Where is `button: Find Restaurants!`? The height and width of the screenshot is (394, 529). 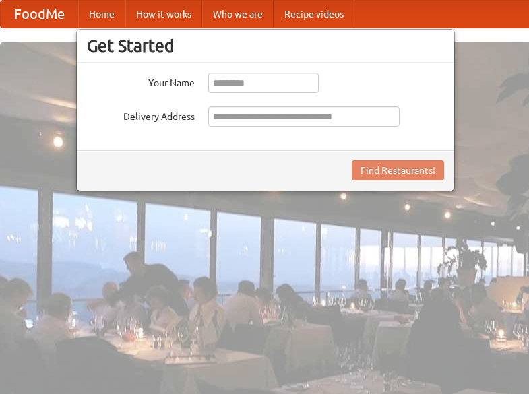 button: Find Restaurants! is located at coordinates (397, 170).